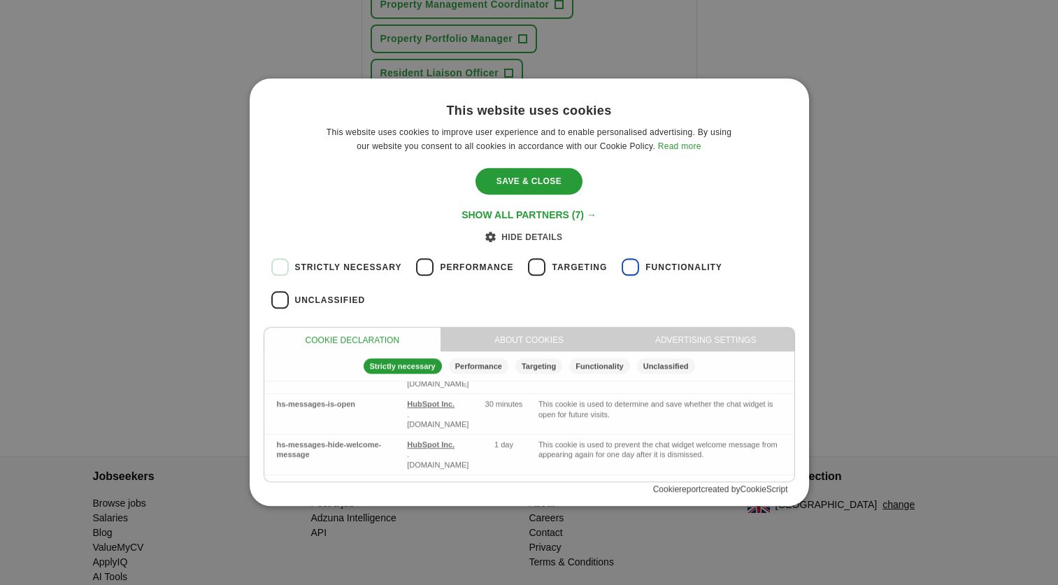  I want to click on div: Hide details, so click(529, 237).